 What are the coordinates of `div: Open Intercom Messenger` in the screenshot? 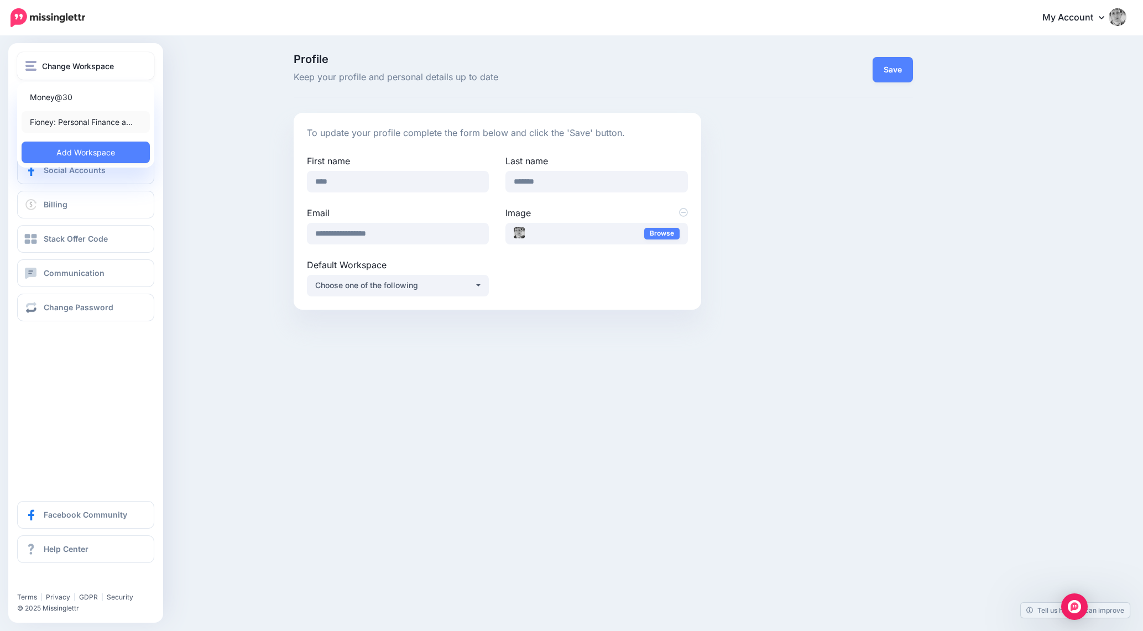 It's located at (1074, 606).